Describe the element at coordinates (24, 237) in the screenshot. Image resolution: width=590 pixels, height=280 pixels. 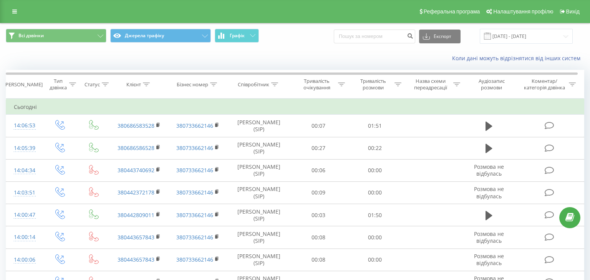
I see `div: 14:00:14` at that location.